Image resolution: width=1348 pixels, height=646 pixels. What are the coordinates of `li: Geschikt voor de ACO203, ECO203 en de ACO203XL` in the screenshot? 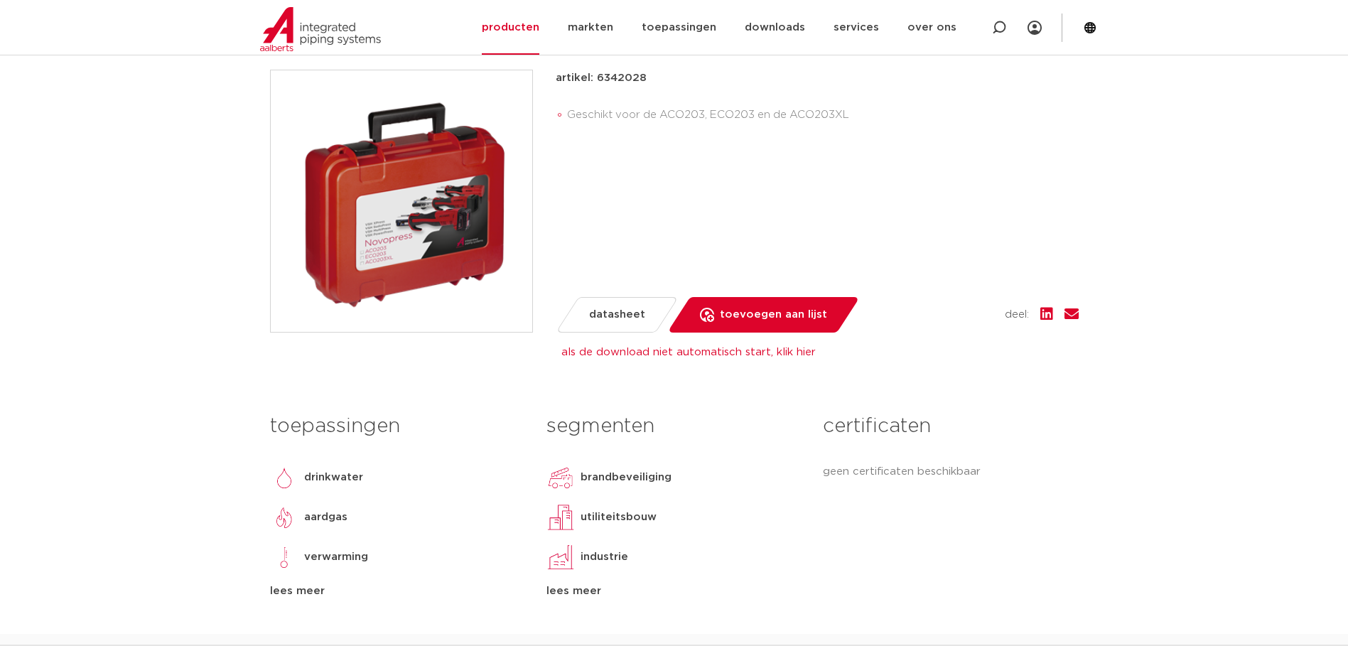 It's located at (823, 115).